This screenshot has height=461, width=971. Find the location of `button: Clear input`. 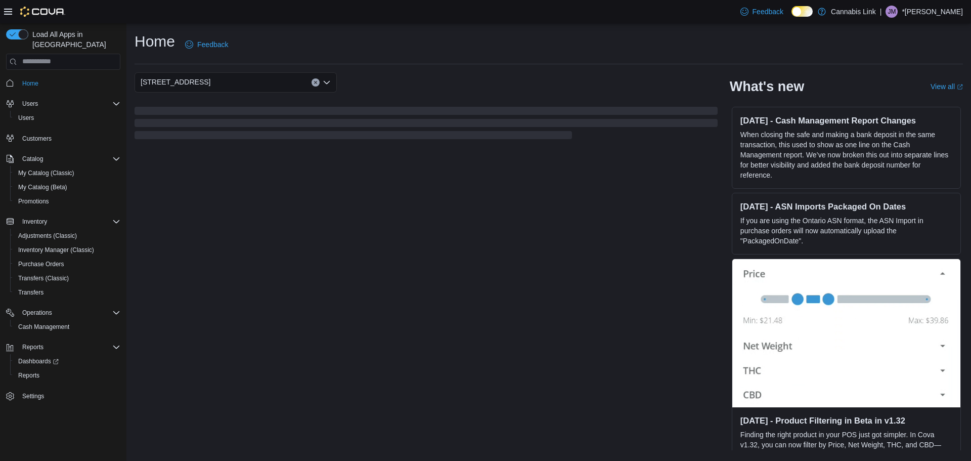

button: Clear input is located at coordinates (316, 82).